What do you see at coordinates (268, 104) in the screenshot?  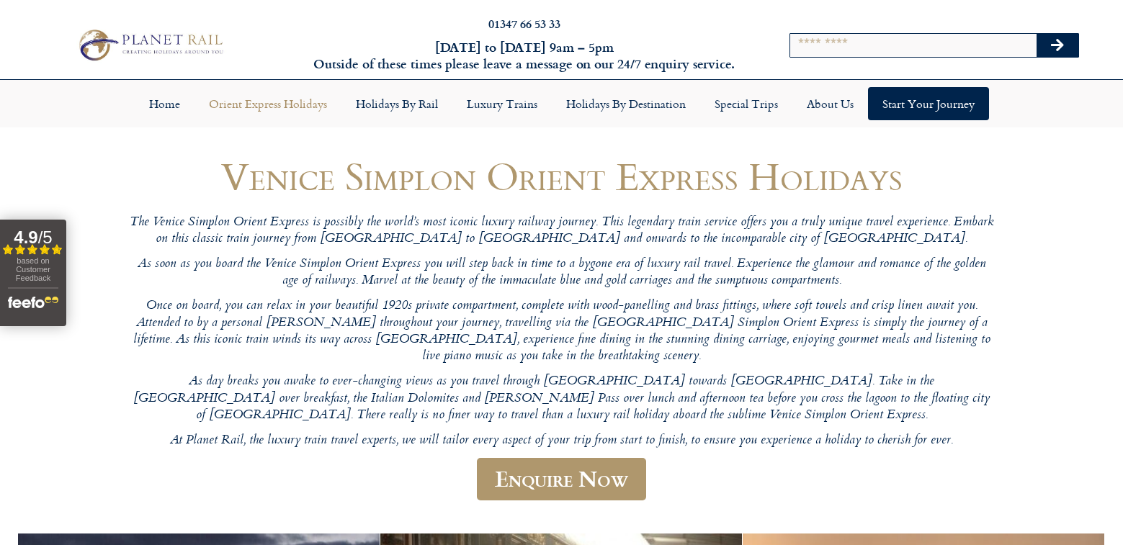 I see `a: Orient Express Holidays` at bounding box center [268, 104].